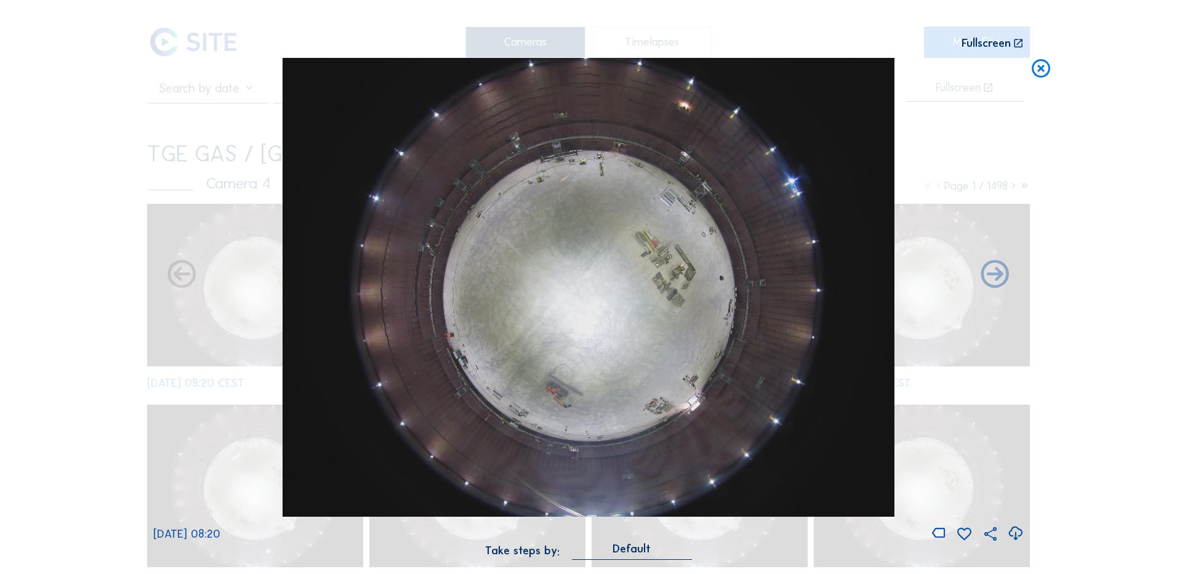 The image size is (1177, 574). Describe the element at coordinates (522, 551) in the screenshot. I see `div: Take steps by:` at that location.